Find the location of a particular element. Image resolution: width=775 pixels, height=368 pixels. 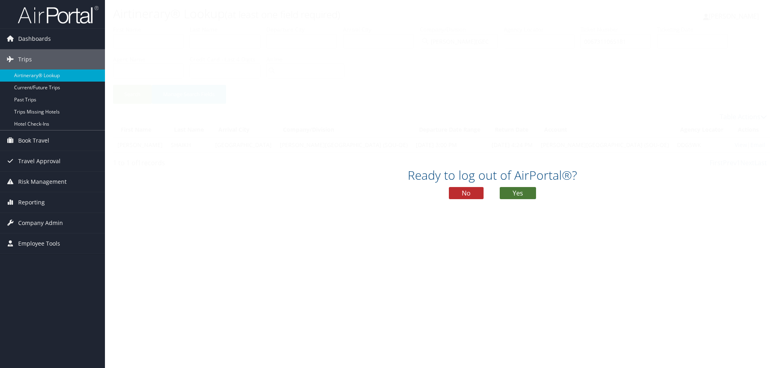

span: Employee Tools is located at coordinates (39, 243).